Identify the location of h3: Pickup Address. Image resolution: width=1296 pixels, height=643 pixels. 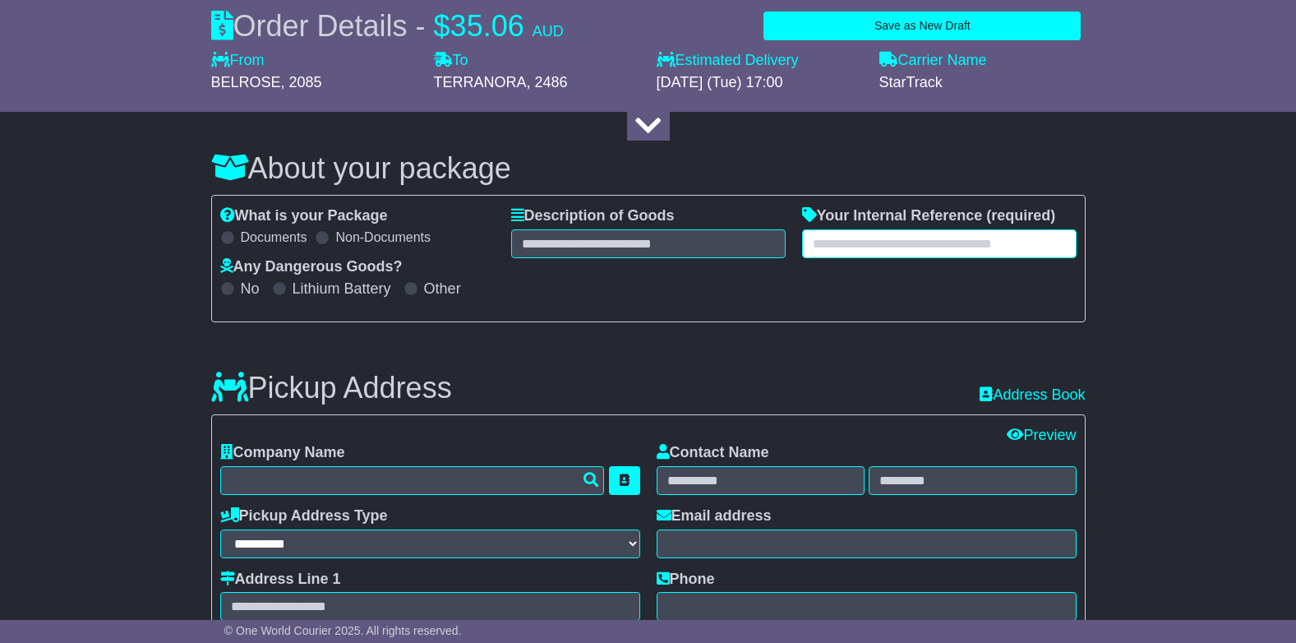
(331, 388).